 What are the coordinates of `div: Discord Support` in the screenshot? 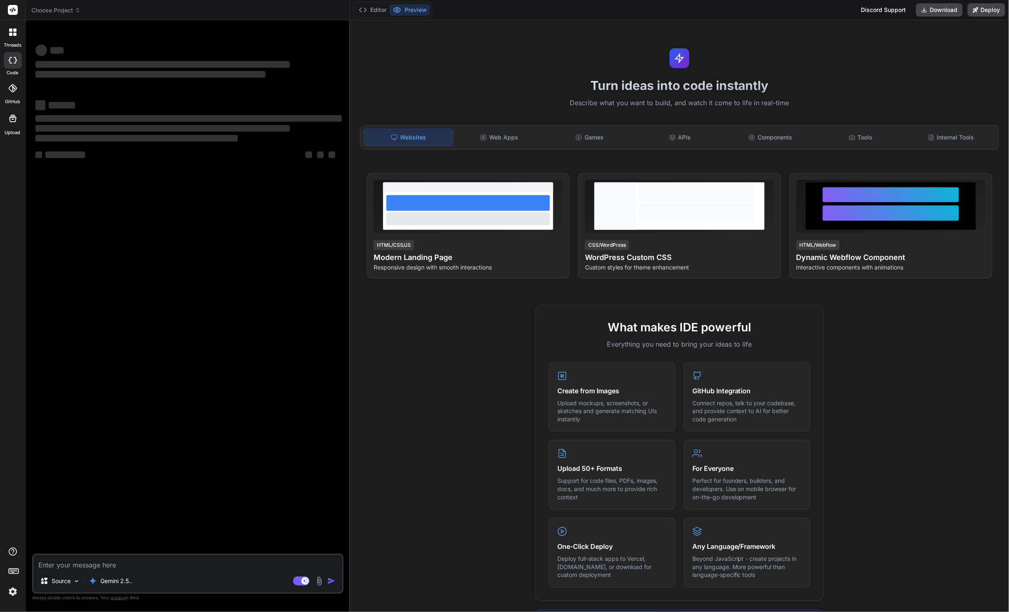 It's located at (883, 10).